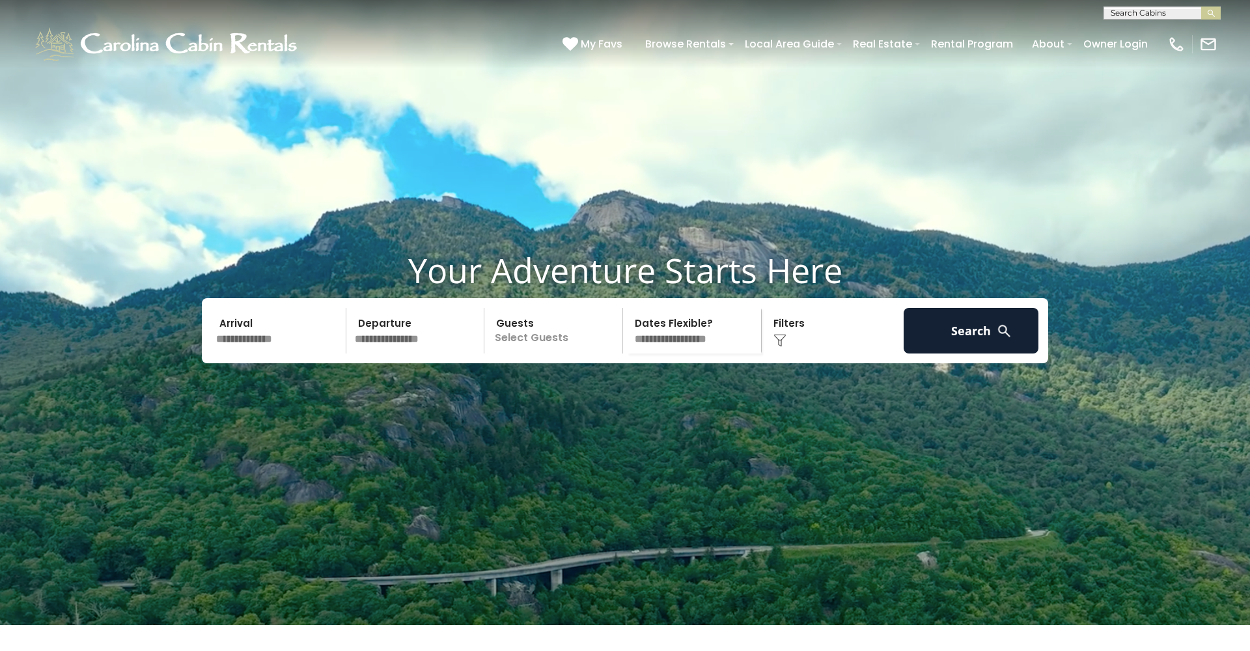 Image resolution: width=1250 pixels, height=651 pixels. What do you see at coordinates (972, 44) in the screenshot?
I see `a: Rental Program` at bounding box center [972, 44].